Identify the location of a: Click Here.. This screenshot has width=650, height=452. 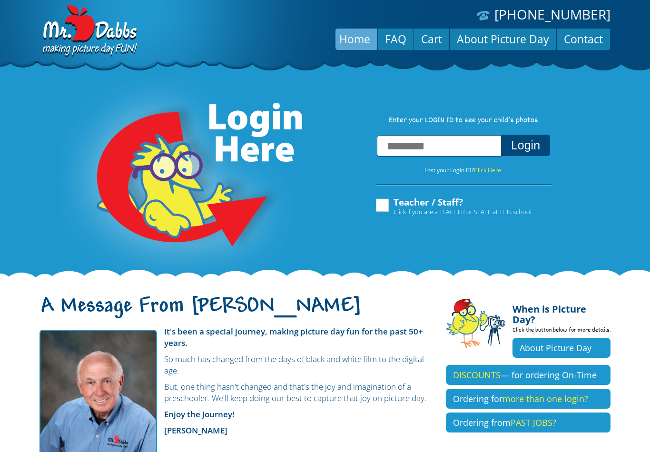
(488, 170).